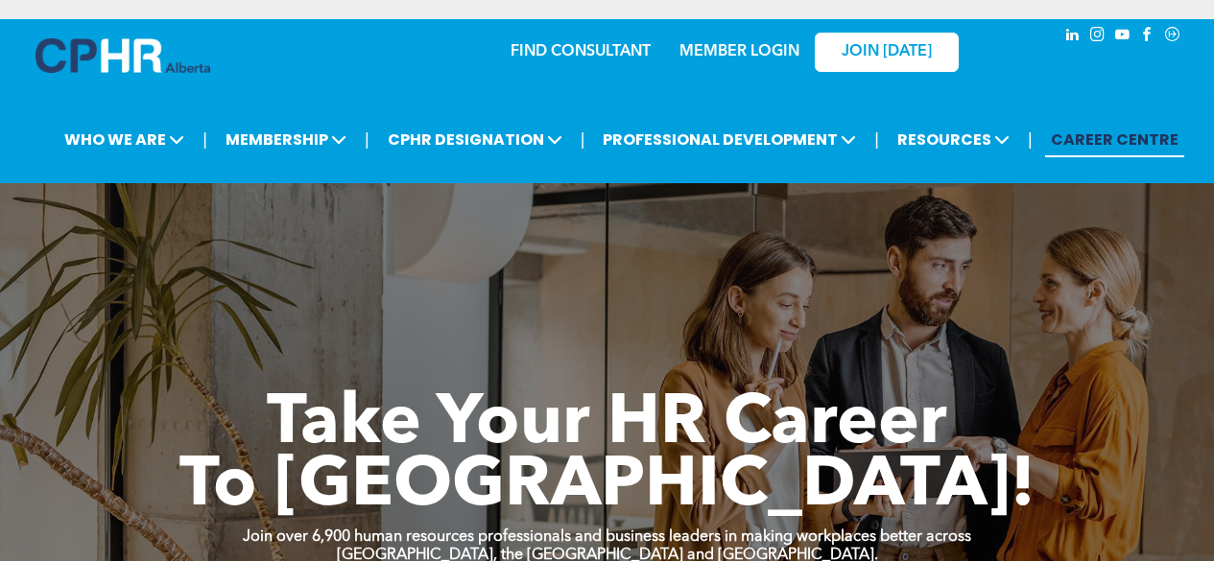  Describe the element at coordinates (606, 537) in the screenshot. I see `strong: Join over 6,900 human resources professionals and business leaders in making workplaces better ac...` at that location.